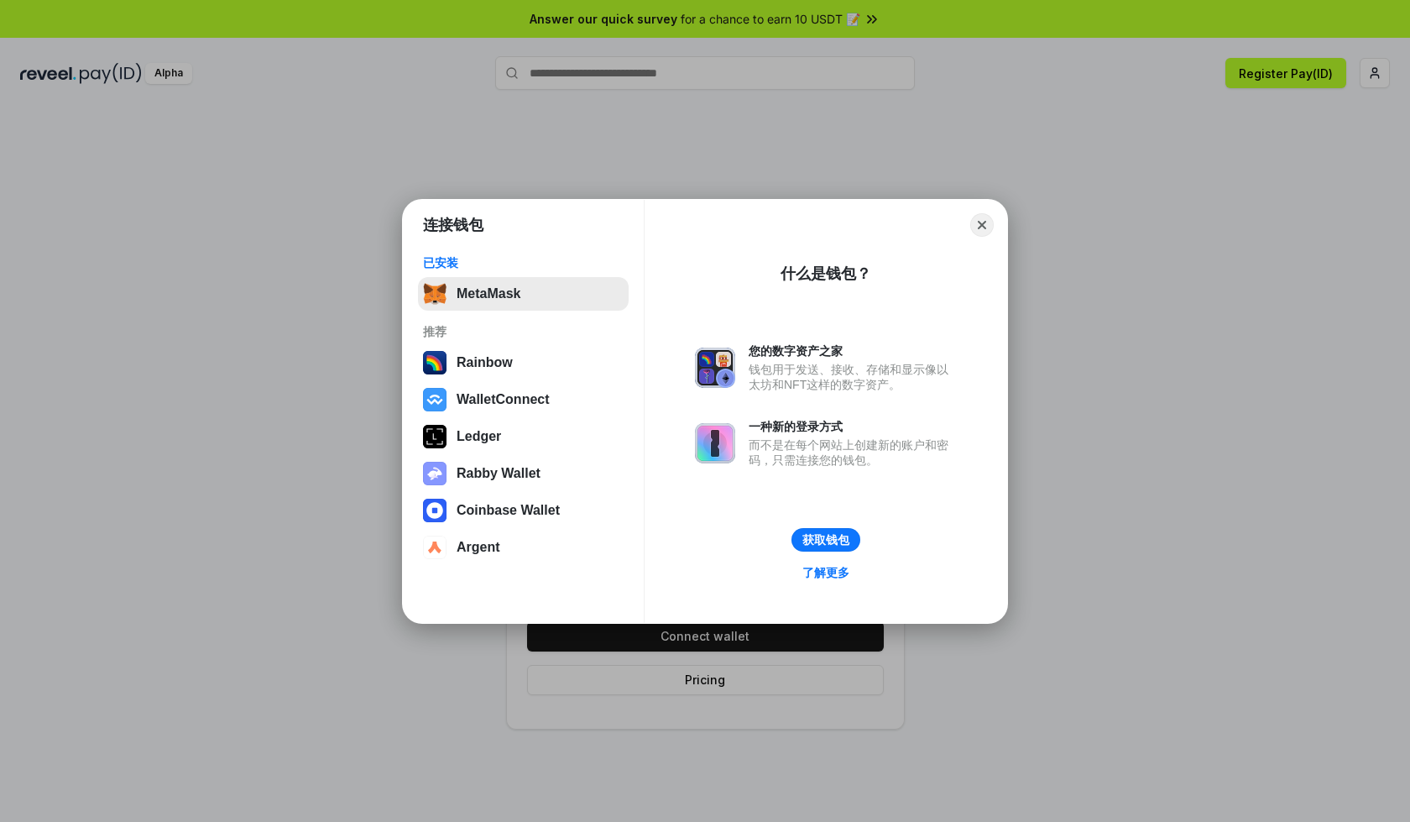  What do you see at coordinates (826, 274) in the screenshot?
I see `div: 什么是钱包？` at bounding box center [826, 274].